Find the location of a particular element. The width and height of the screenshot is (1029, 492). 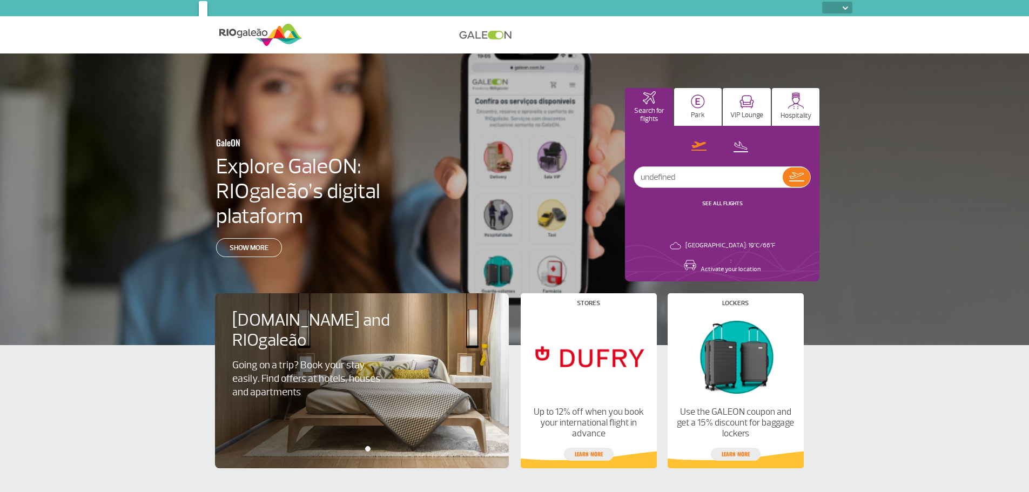

p: Search for flights is located at coordinates (649, 115).